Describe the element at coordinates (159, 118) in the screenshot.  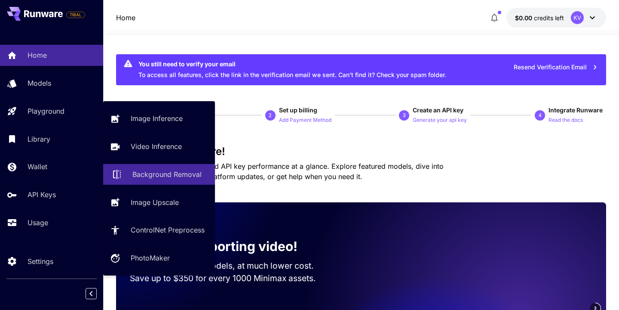
I see `a: Image Inference` at that location.